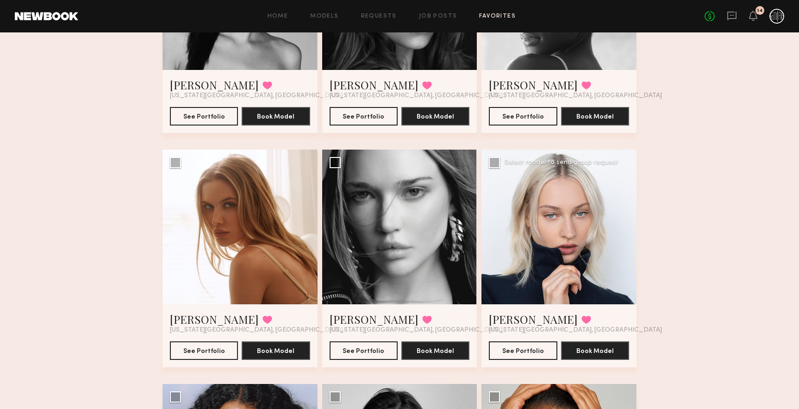 The width and height of the screenshot is (799, 409). What do you see at coordinates (561, 162) in the screenshot?
I see `div: Select model to send group request` at bounding box center [561, 162].